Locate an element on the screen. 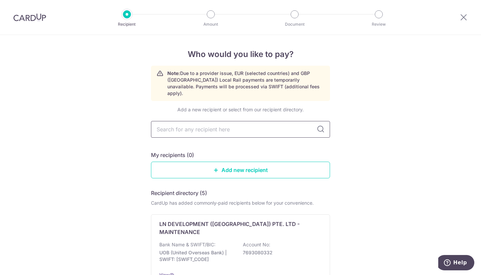  p: Account No: is located at coordinates (256, 245).